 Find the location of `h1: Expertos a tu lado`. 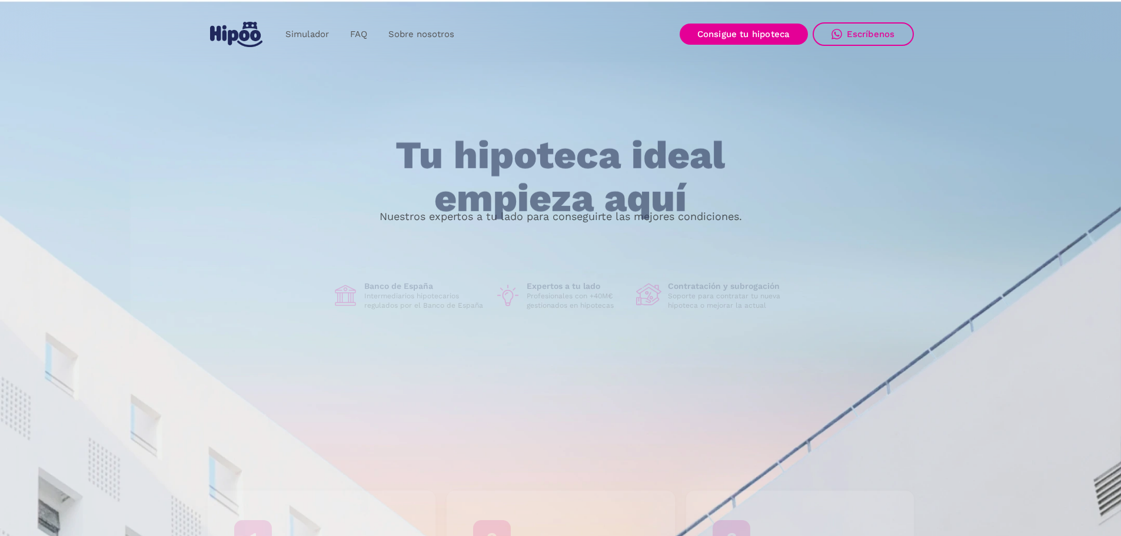

h1: Expertos a tu lado is located at coordinates (577, 286).